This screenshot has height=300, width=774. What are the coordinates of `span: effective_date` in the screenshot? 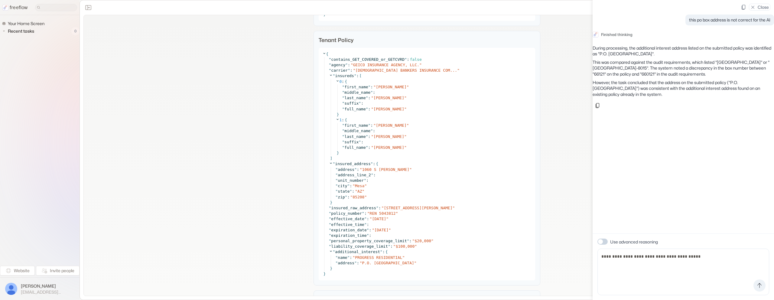 It's located at (348, 219).